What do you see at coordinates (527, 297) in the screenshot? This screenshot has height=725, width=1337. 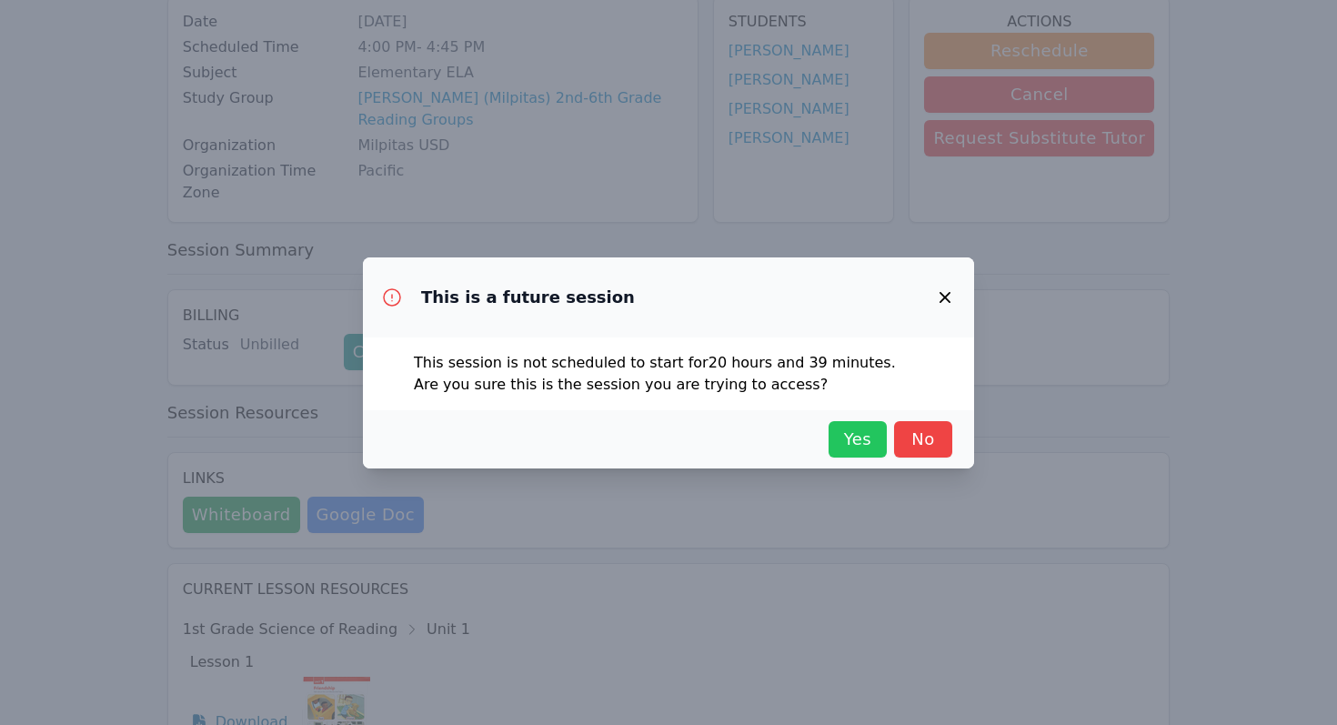 I see `h3: This is a future session` at bounding box center [527, 297].